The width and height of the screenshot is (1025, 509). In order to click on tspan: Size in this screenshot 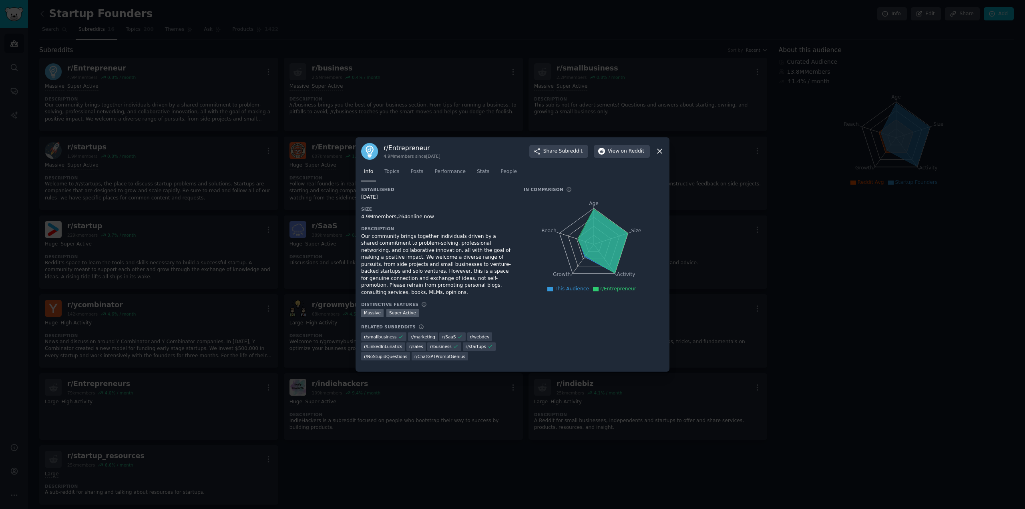, I will do `click(636, 230)`.